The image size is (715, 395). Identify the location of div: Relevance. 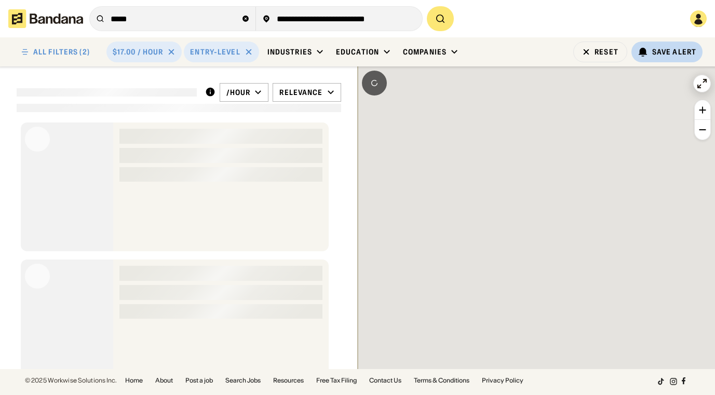
(301, 92).